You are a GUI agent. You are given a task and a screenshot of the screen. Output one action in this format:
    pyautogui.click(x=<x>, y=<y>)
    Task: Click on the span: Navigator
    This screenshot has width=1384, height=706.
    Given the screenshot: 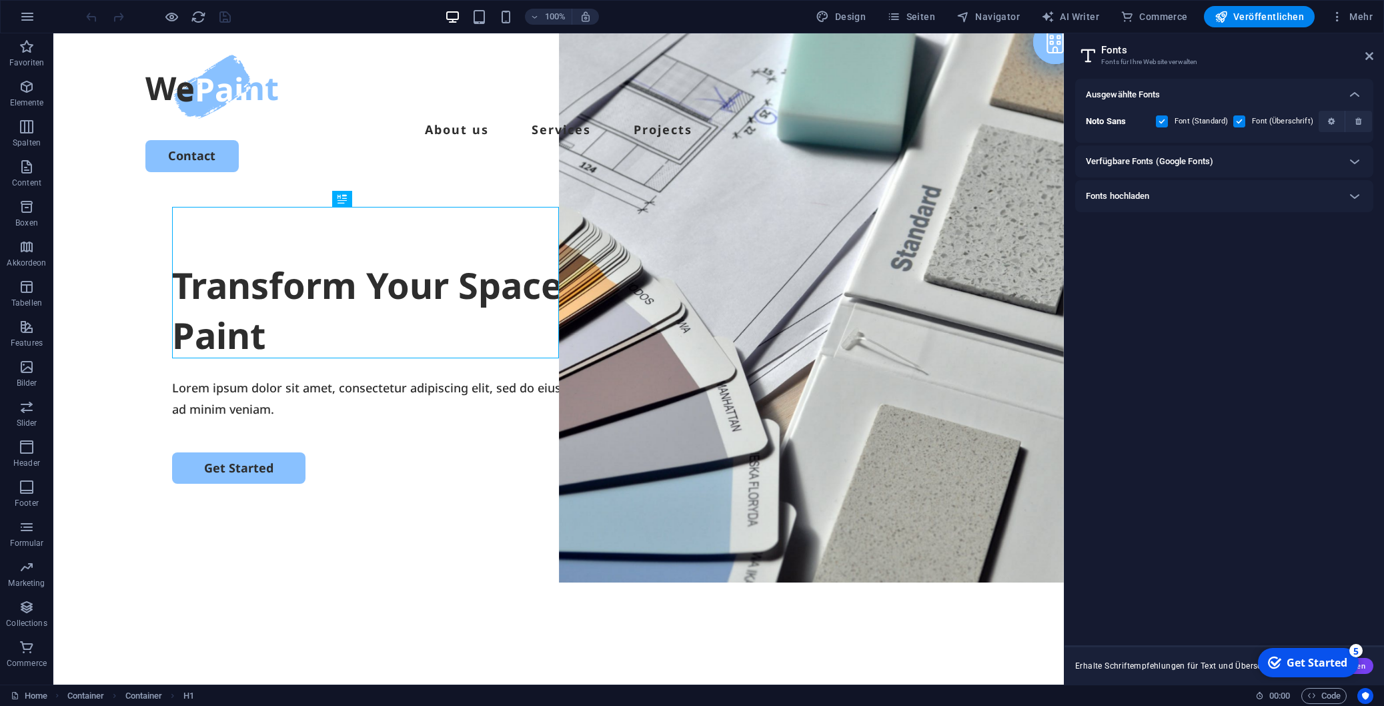 What is the action you would take?
    pyautogui.click(x=988, y=17)
    